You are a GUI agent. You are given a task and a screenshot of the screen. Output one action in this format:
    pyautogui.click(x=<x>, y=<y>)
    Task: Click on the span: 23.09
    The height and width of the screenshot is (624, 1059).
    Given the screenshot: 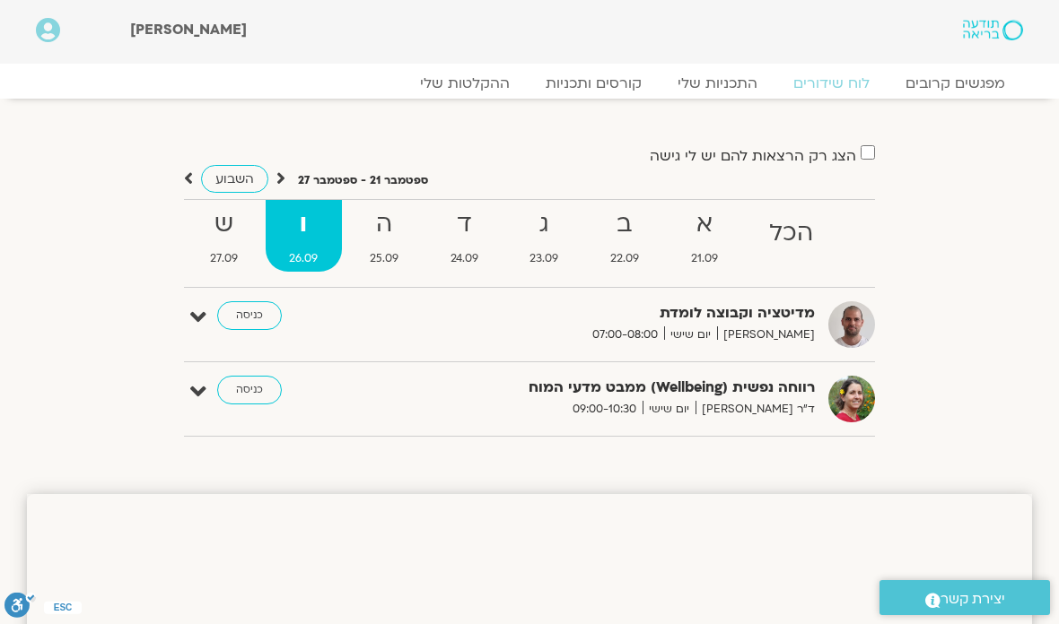 What is the action you would take?
    pyautogui.click(x=545, y=258)
    